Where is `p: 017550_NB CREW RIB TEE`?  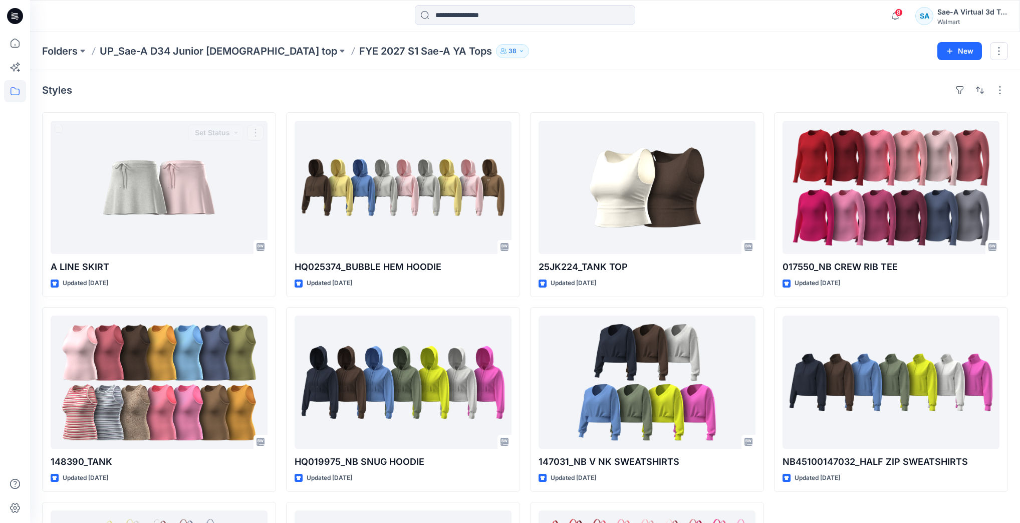
p: 017550_NB CREW RIB TEE is located at coordinates (890, 267).